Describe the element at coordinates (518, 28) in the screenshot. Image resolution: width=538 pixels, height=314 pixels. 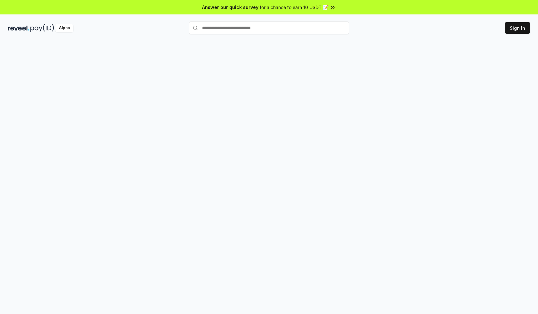
I see `button: Sign In` at that location.